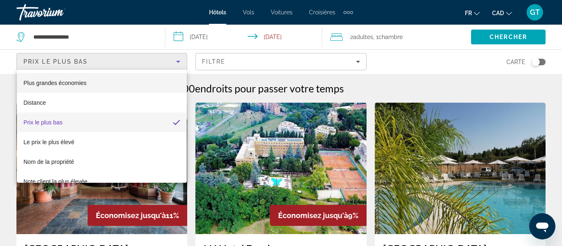 This screenshot has width=562, height=246. I want to click on div: Sort by, so click(102, 126).